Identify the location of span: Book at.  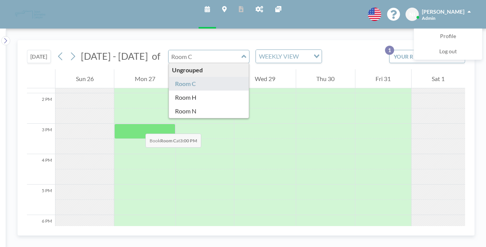
(173, 140).